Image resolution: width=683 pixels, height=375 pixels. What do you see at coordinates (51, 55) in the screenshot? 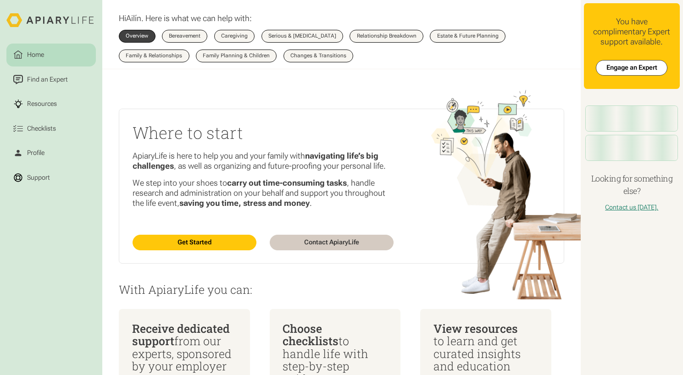
I see `a: Home` at bounding box center [51, 55].